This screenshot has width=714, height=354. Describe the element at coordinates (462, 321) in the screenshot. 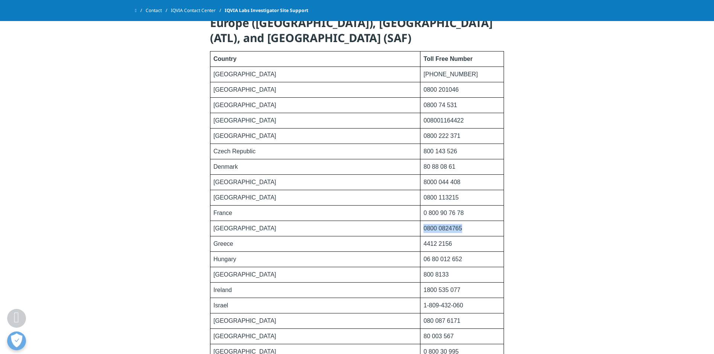

I see `td: 080 087 6171` at that location.